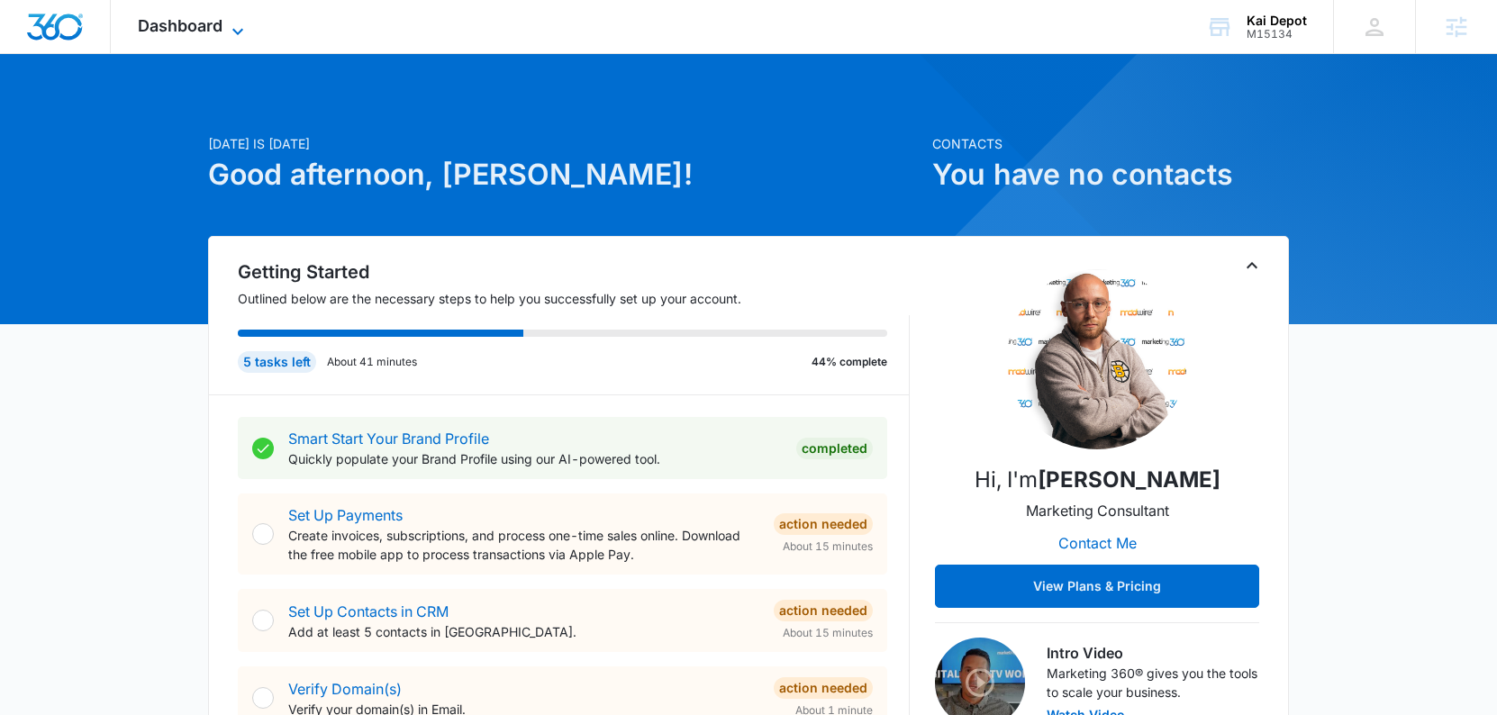  Describe the element at coordinates (368, 612) in the screenshot. I see `a: Set Up Contacts in CRM` at that location.